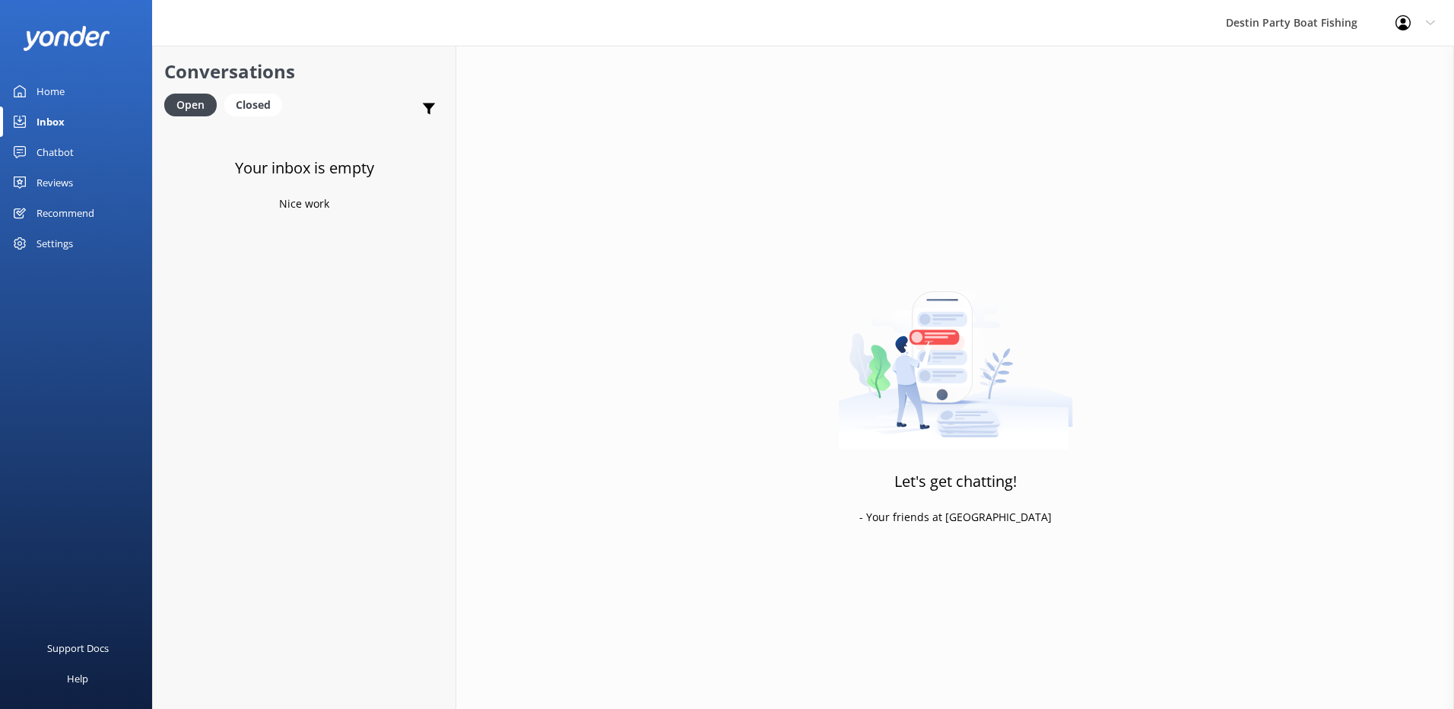 This screenshot has height=709, width=1454. I want to click on div: Support Docs, so click(78, 648).